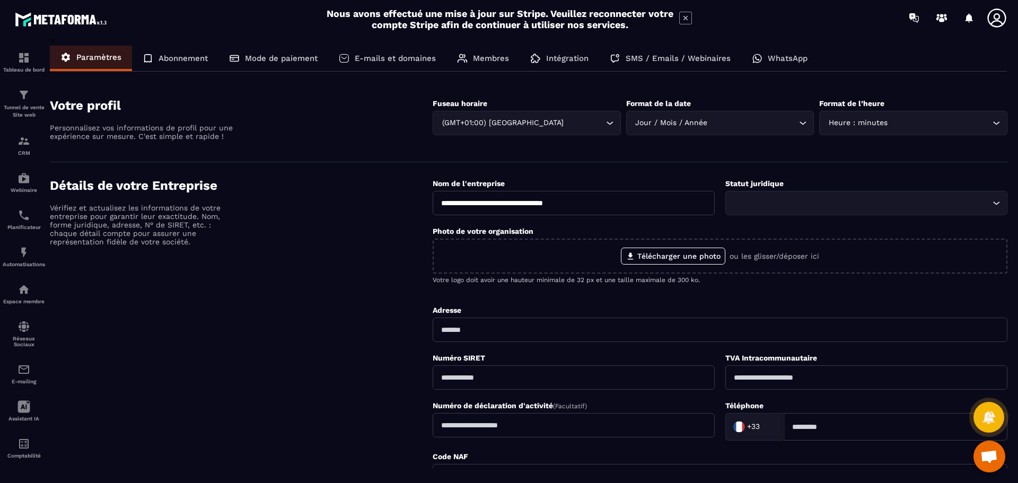  I want to click on label: Numéro SIRET, so click(459, 358).